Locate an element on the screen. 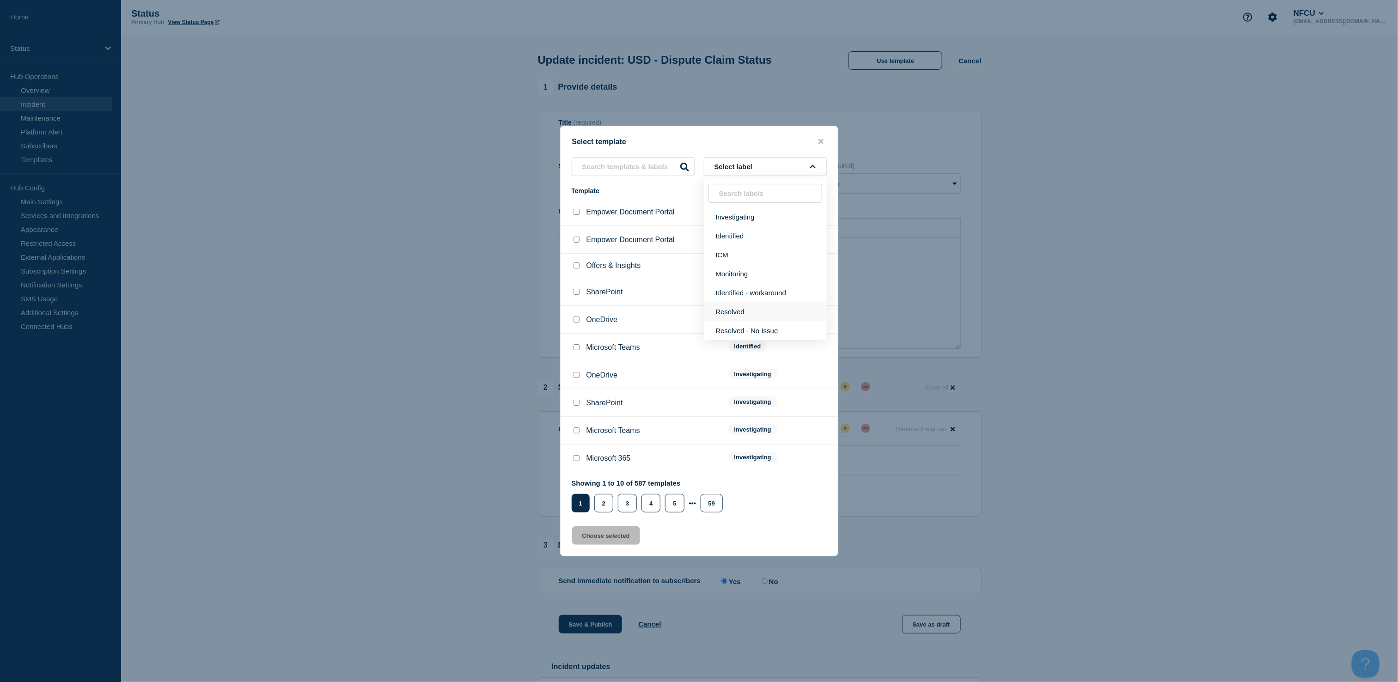  input: Search templates & labels is located at coordinates (633, 166).